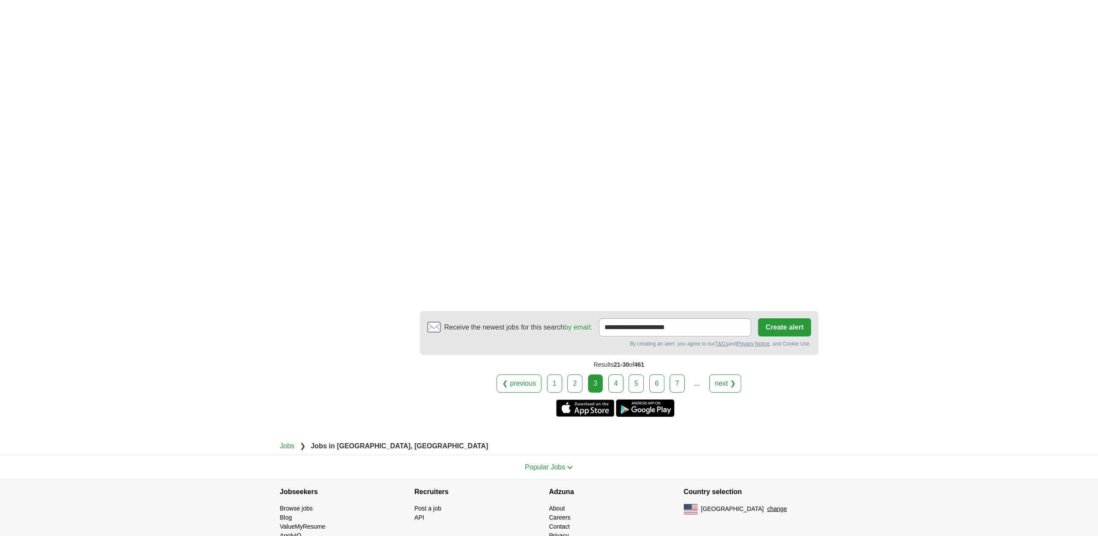 This screenshot has width=1098, height=536. Describe the element at coordinates (777, 508) in the screenshot. I see `button: change` at that location.